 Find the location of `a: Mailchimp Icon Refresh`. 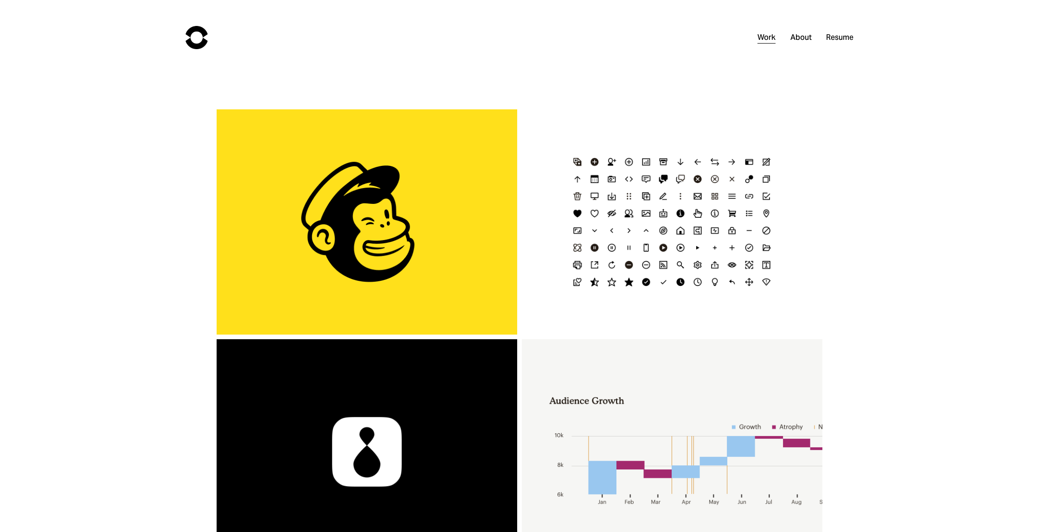

a: Mailchimp Icon Refresh is located at coordinates (672, 222).